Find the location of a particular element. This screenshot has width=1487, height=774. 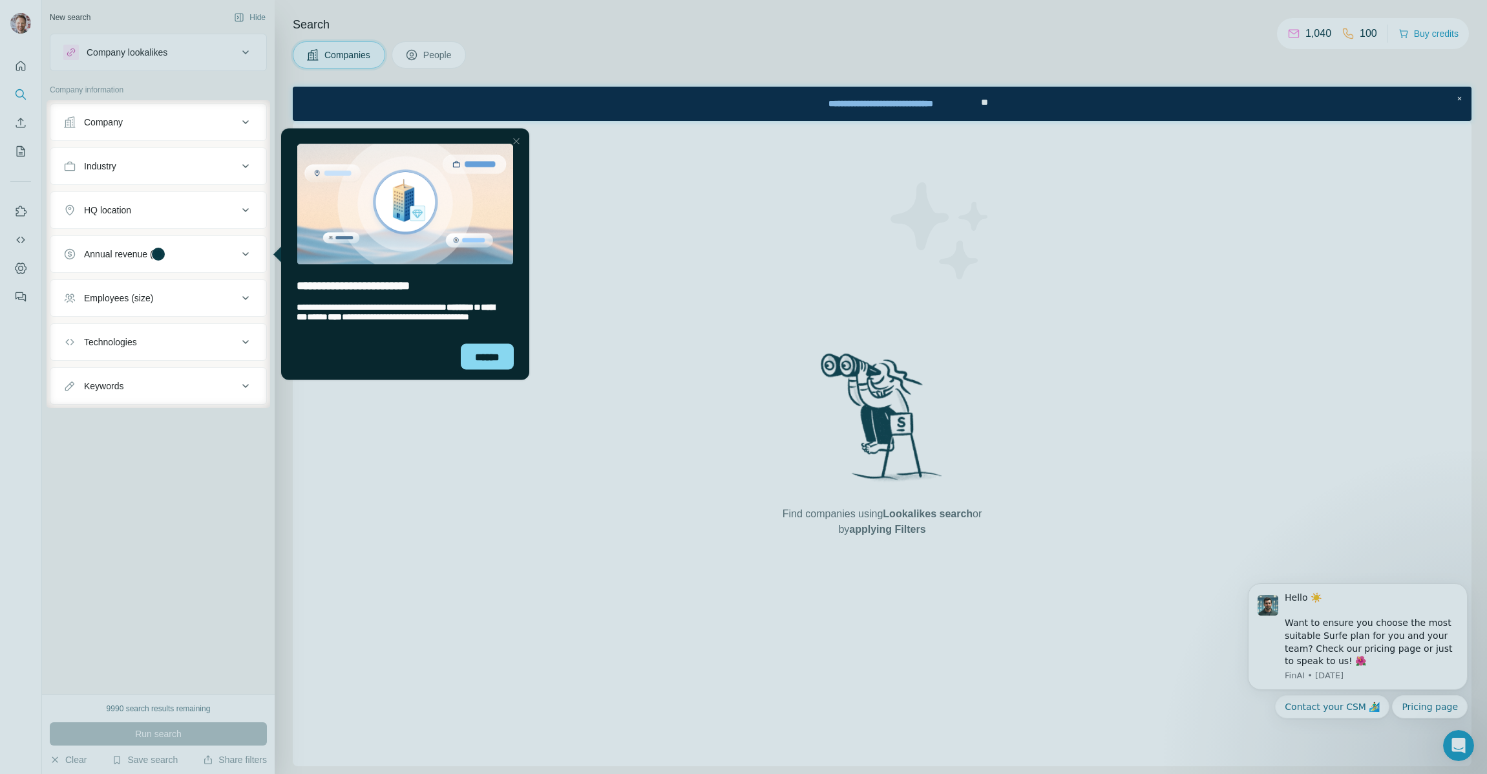

button: Quick reply: Pricing page is located at coordinates (201, 140).